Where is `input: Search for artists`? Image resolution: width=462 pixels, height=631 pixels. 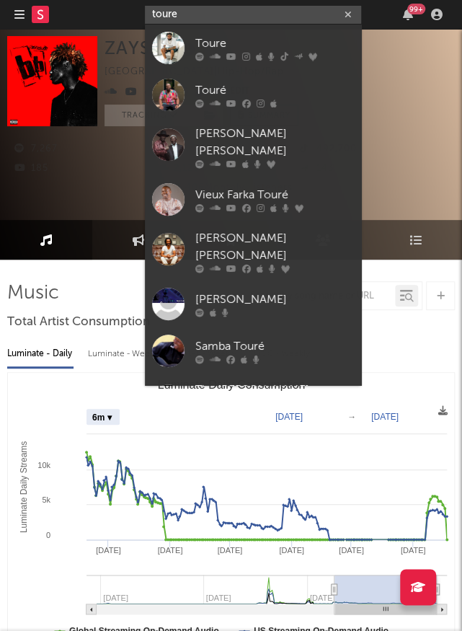
input: Search for artists is located at coordinates (253, 14).